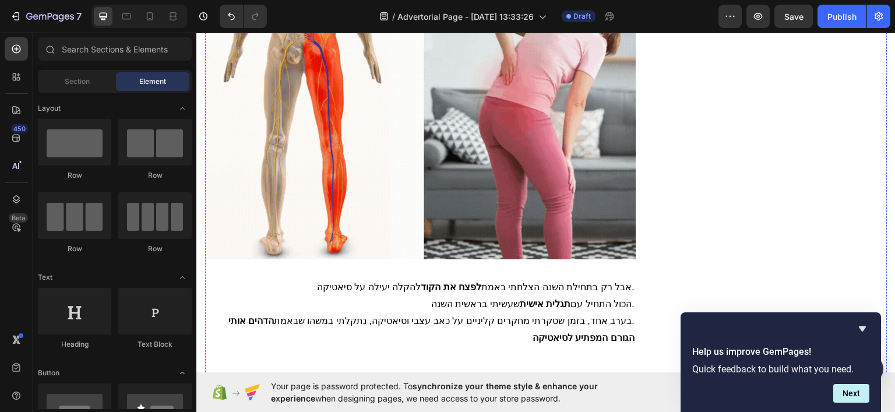 The width and height of the screenshot is (895, 412). Describe the element at coordinates (793, 16) in the screenshot. I see `span: Save` at that location.